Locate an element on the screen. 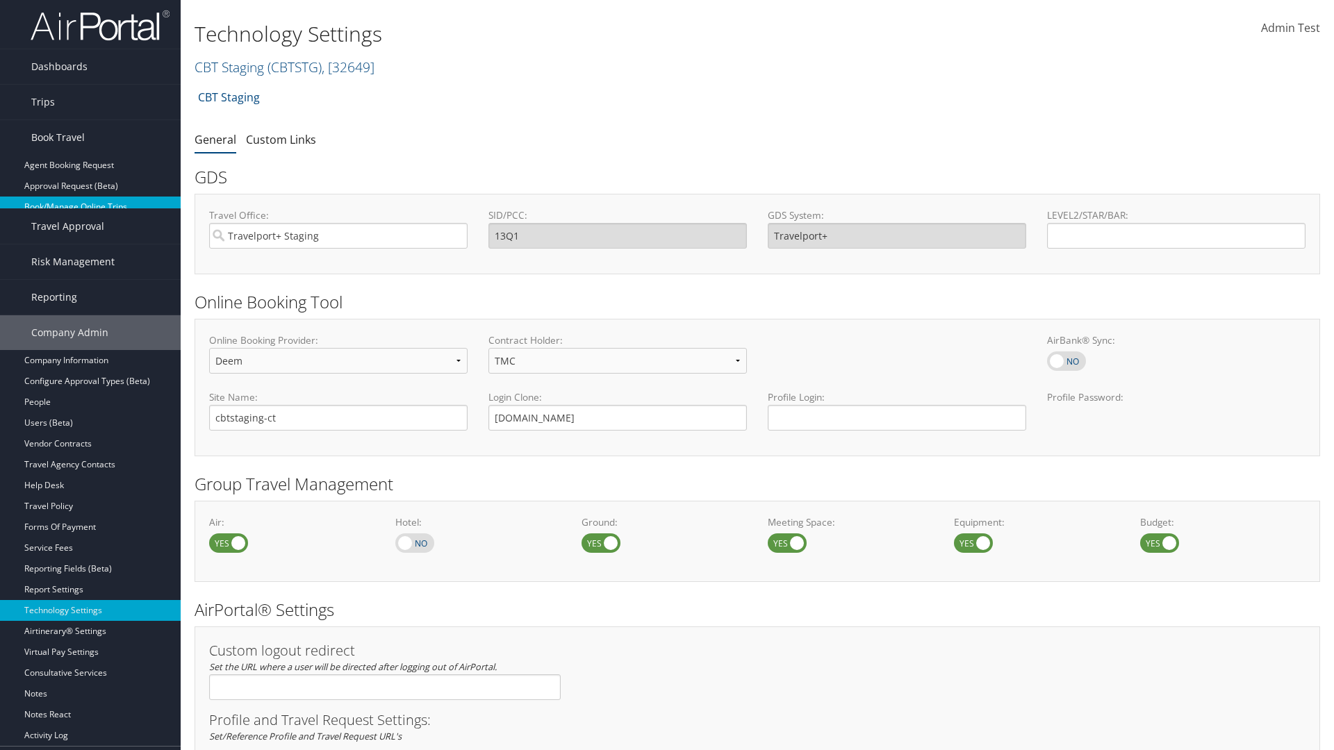 This screenshot has height=750, width=1334. h3: Profile and Travel Request Settings: is located at coordinates (757, 720).